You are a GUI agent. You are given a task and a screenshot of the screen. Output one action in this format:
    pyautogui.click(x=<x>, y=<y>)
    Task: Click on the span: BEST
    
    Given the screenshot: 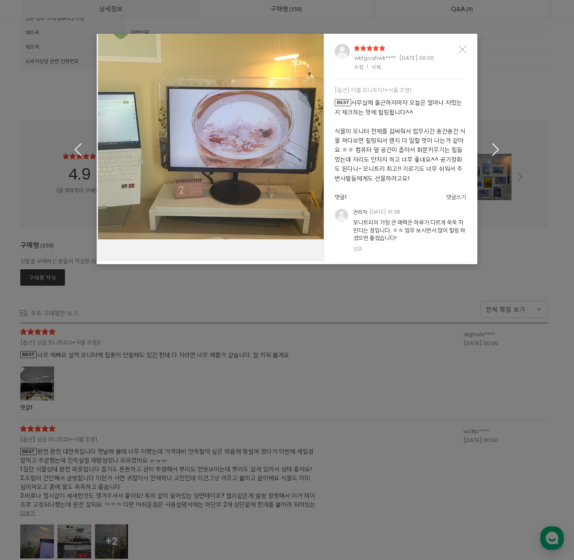 What is the action you would take?
    pyautogui.click(x=342, y=102)
    